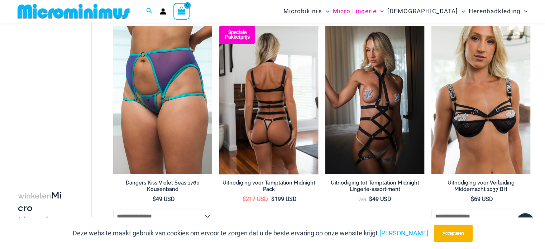 This screenshot has width=545, height=249. What do you see at coordinates (375, 186) in the screenshot?
I see `font: Uitnodiging tot Temptation Midnight Lingerie-assortiment` at bounding box center [375, 186].